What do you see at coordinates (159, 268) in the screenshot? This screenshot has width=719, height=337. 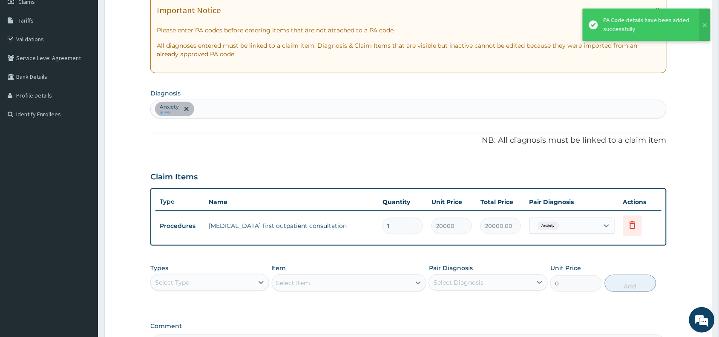 I see `label: Types` at bounding box center [159, 268].